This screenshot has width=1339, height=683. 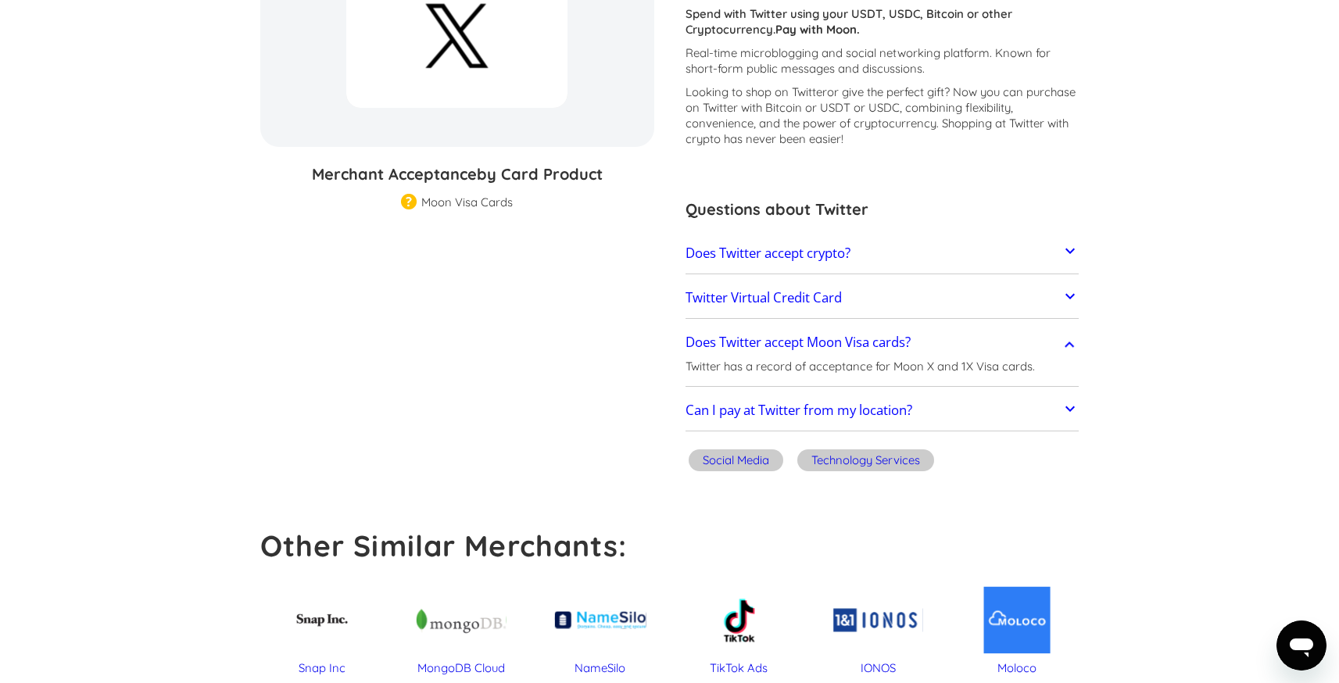 What do you see at coordinates (865, 462) in the screenshot?
I see `a: Technology Services` at bounding box center [865, 462].